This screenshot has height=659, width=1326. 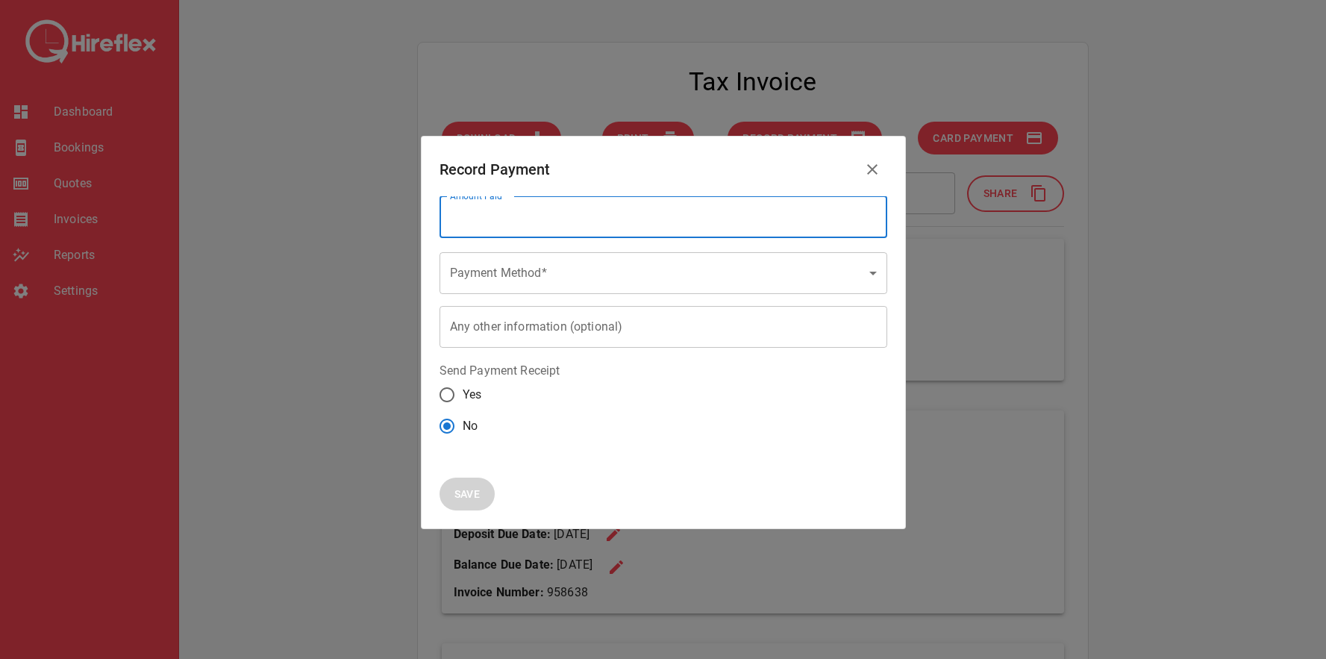 I want to click on span: Yes, so click(x=472, y=395).